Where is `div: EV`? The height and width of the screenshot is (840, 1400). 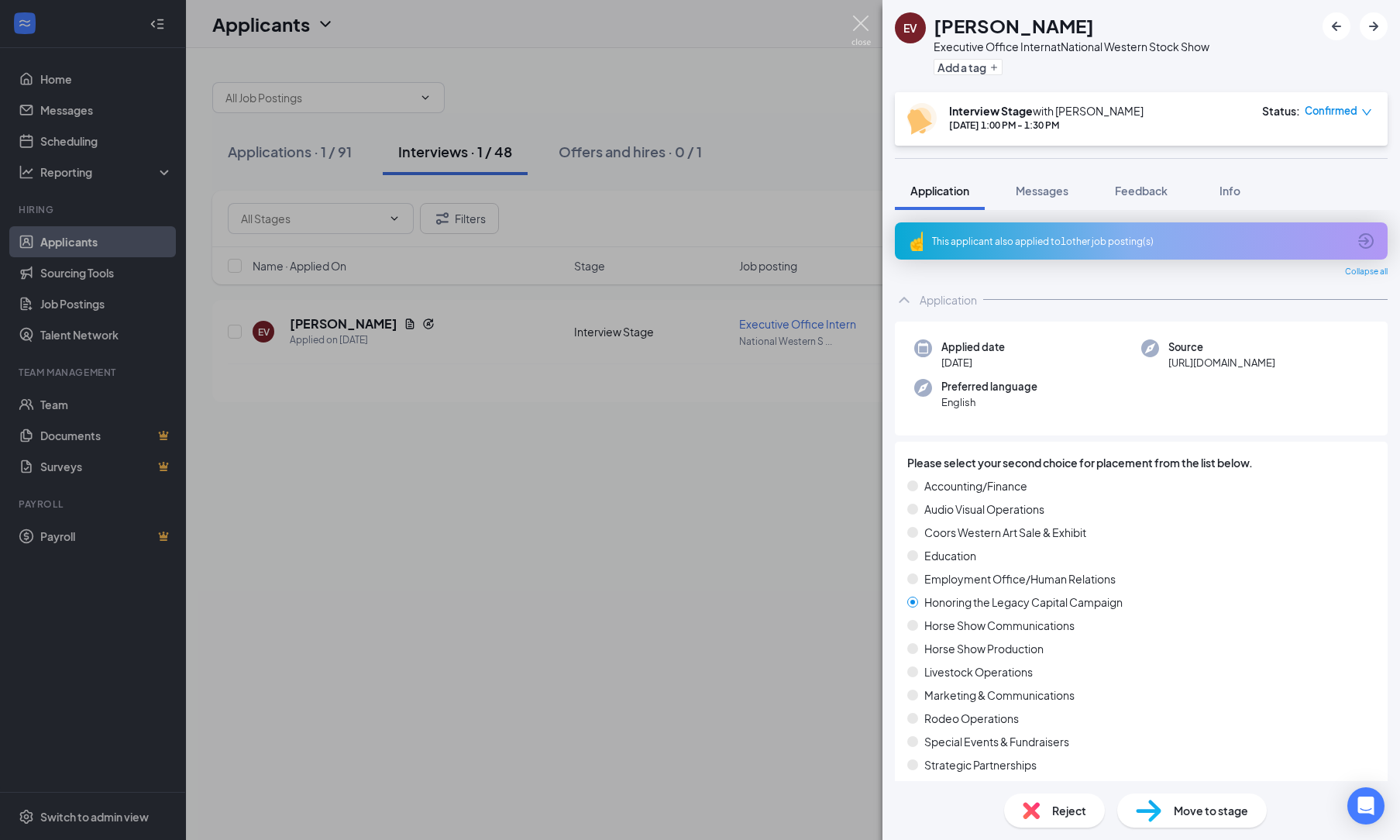
div: EV is located at coordinates (911, 27).